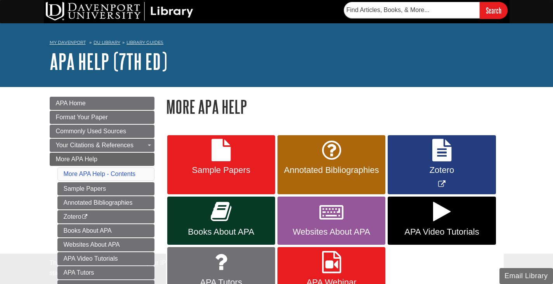 The width and height of the screenshot is (553, 284). What do you see at coordinates (442, 232) in the screenshot?
I see `span: APA Video Tutorials` at bounding box center [442, 232].